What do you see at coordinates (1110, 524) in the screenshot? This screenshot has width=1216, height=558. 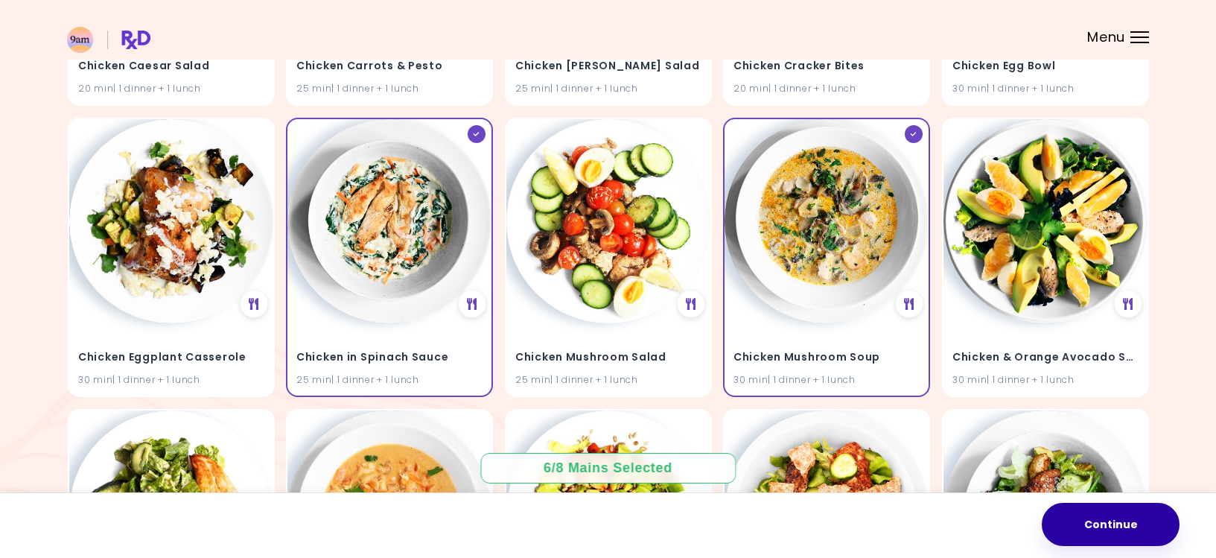 I see `button: Continue` at bounding box center [1110, 524].